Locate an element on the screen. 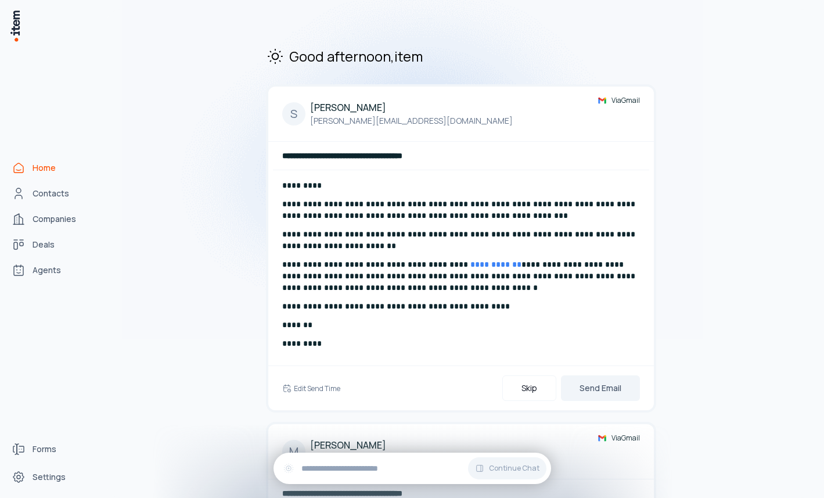  span: Settings is located at coordinates (49, 477).